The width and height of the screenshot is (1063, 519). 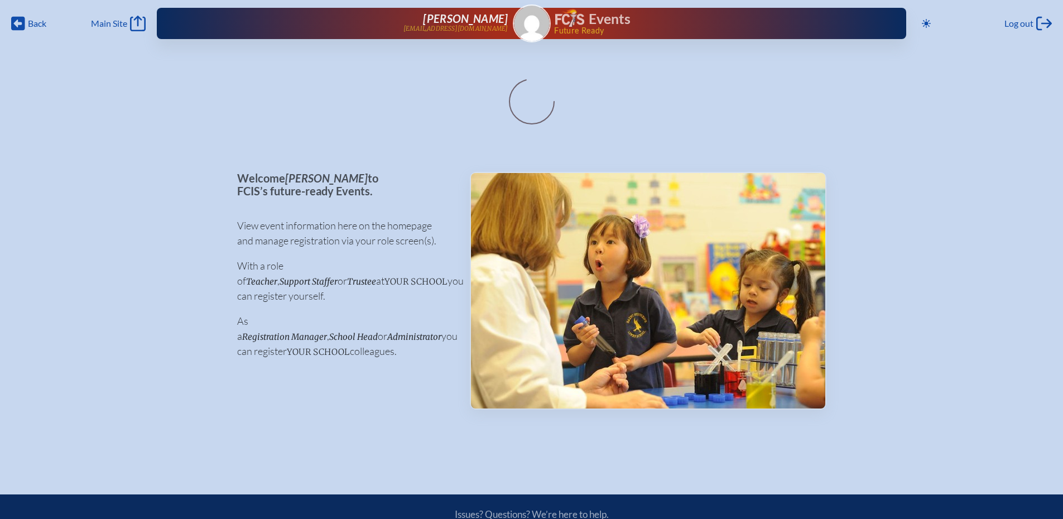 What do you see at coordinates (1019, 23) in the screenshot?
I see `span: Log out` at bounding box center [1019, 23].